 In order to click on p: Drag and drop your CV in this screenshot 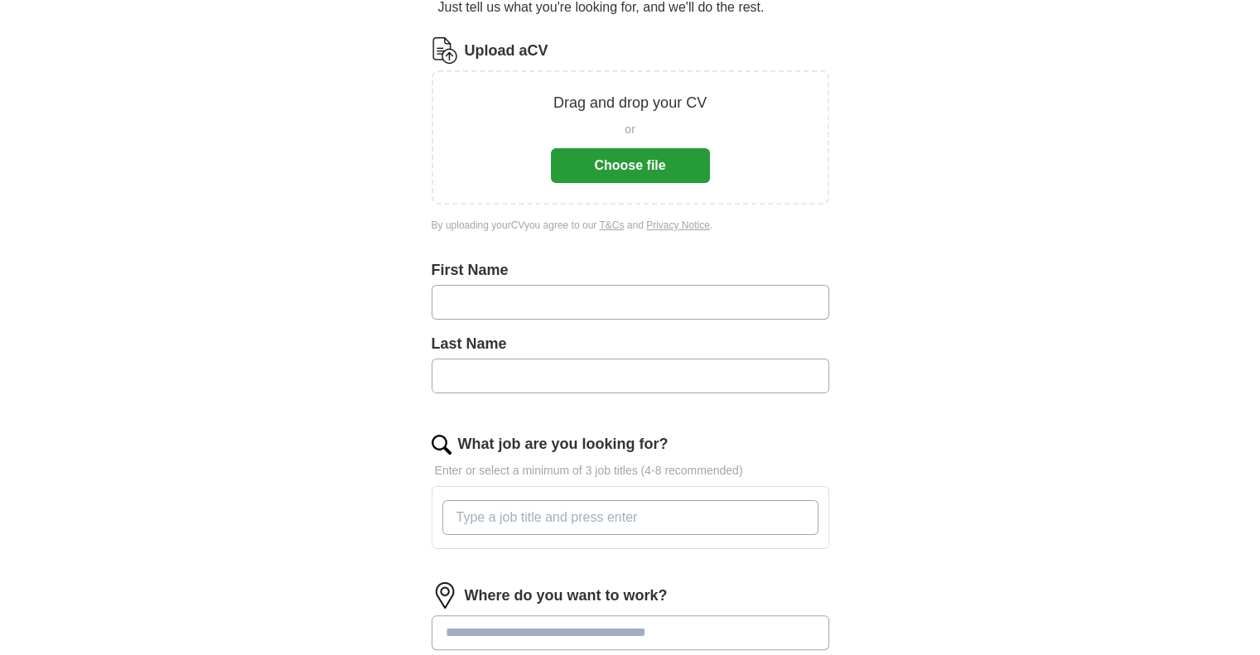, I will do `click(630, 103)`.